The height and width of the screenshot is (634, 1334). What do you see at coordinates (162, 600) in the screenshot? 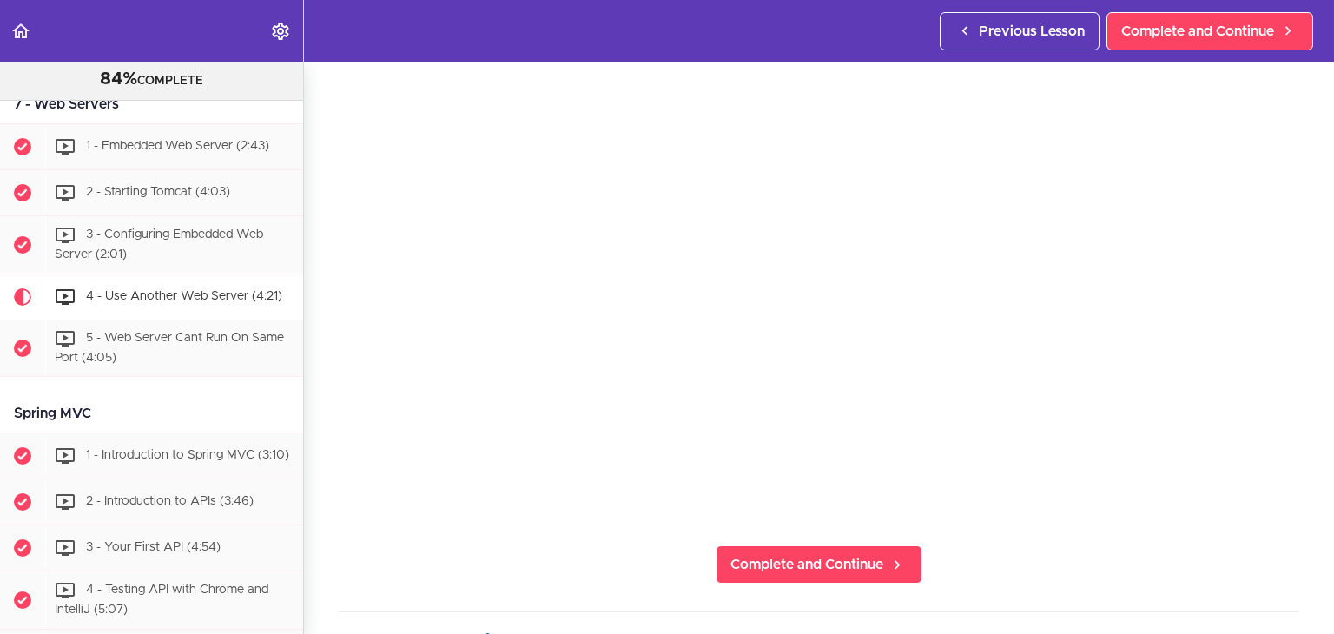
I see `span: 4 - Testing API with Chrome and IntelliJ (5:07)` at bounding box center [162, 600].